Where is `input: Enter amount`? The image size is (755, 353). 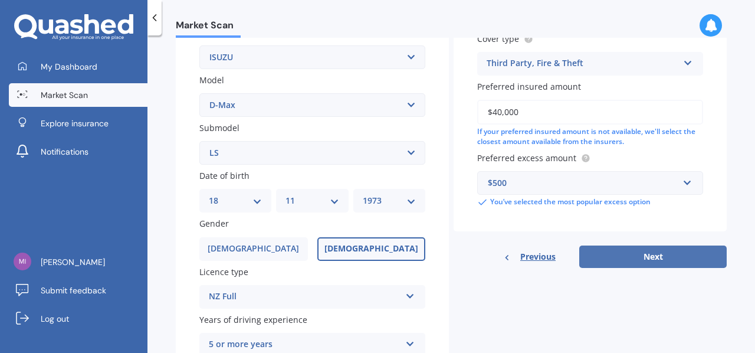
input: Enter amount is located at coordinates (590, 112).